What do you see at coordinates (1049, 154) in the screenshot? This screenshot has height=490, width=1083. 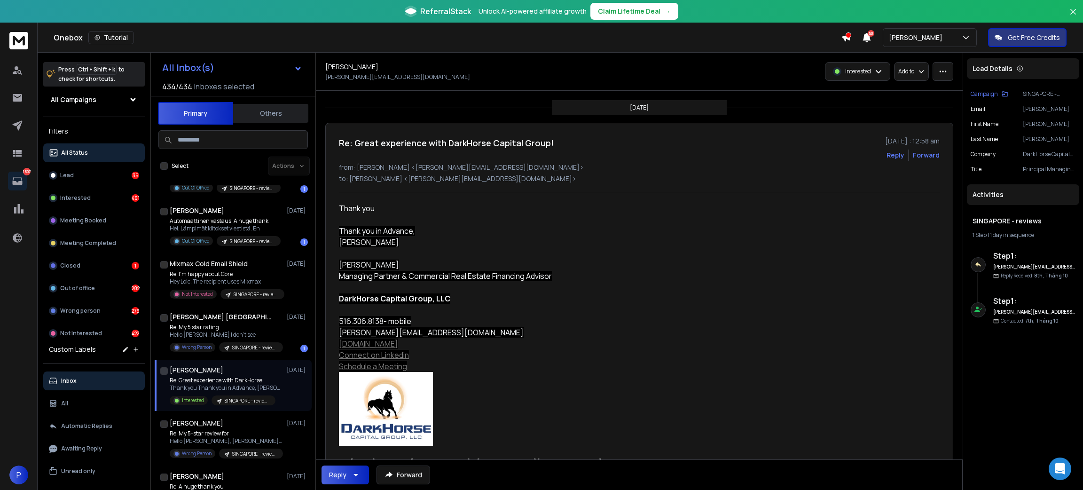 I see `p: DarkHorse Capital Group` at bounding box center [1049, 154].